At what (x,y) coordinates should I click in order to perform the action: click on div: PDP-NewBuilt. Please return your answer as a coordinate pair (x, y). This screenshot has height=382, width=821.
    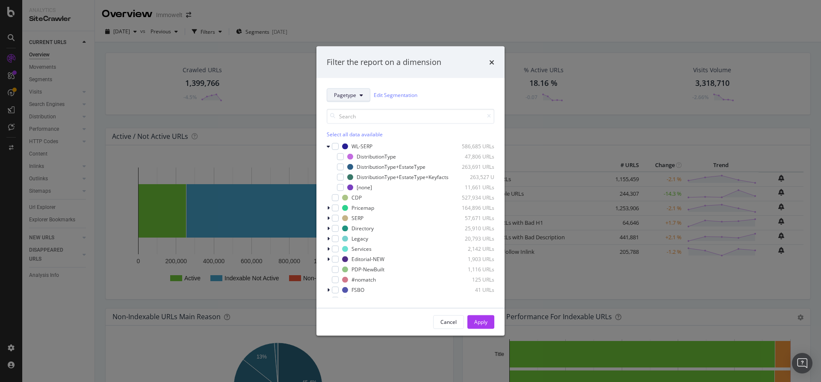
    Looking at the image, I should click on (368, 269).